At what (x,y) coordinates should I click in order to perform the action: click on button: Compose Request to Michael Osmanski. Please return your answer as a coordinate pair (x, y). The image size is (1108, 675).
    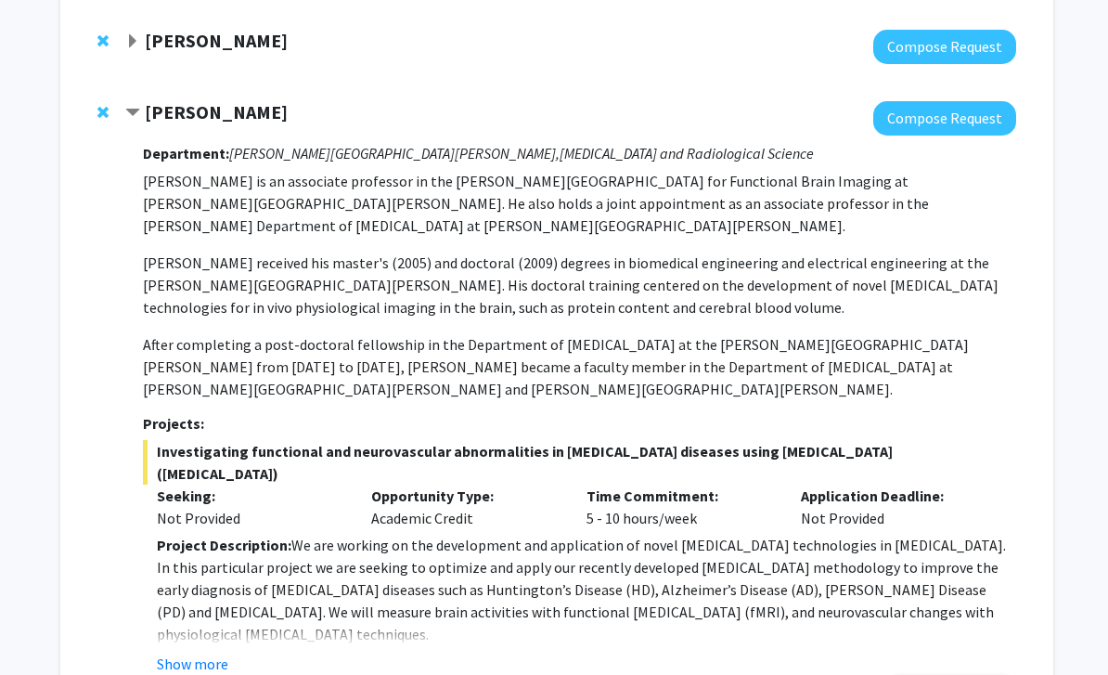
    Looking at the image, I should click on (945, 46).